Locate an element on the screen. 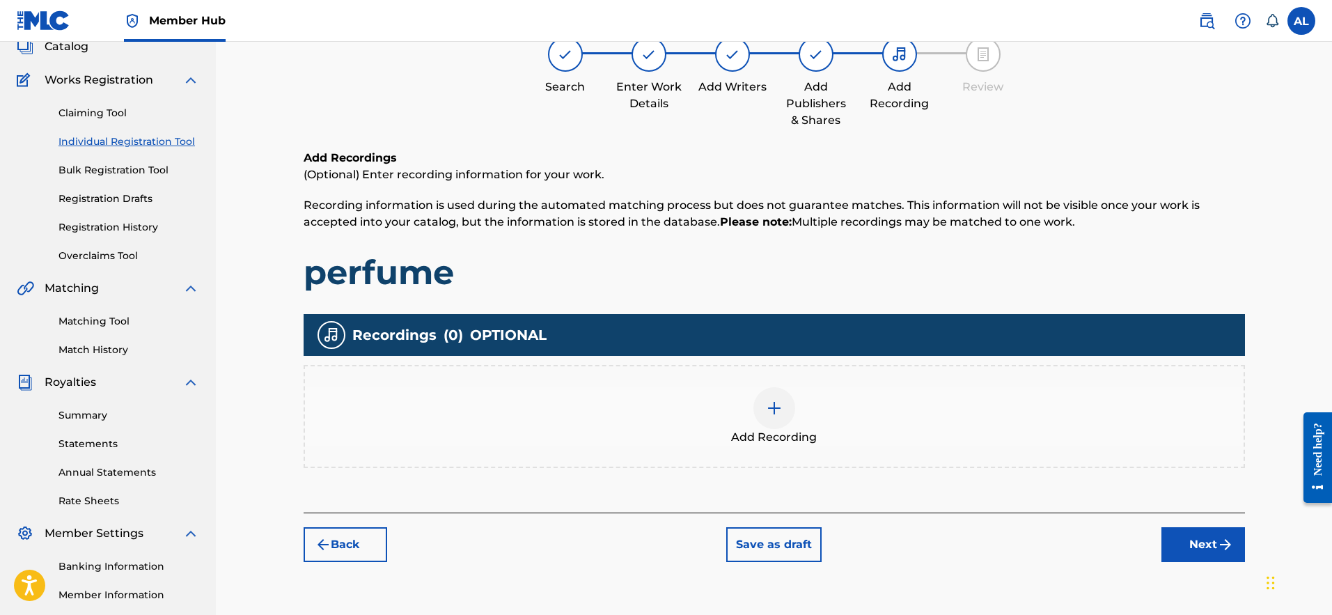 Image resolution: width=1332 pixels, height=615 pixels. a: Matching Tool is located at coordinates (129, 321).